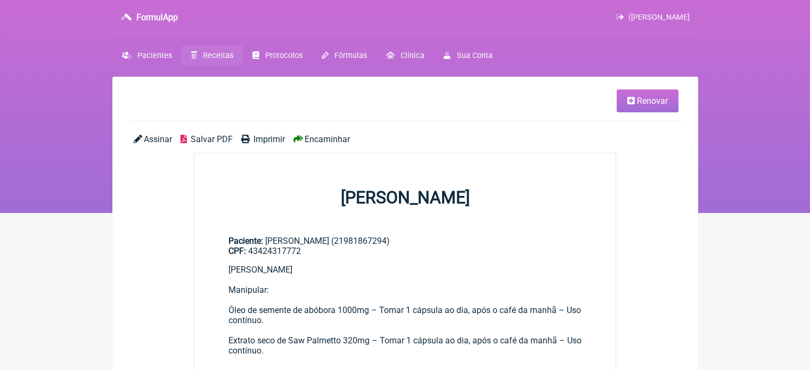 The image size is (810, 370). Describe the element at coordinates (475, 55) in the screenshot. I see `span: Sua Conta` at that location.